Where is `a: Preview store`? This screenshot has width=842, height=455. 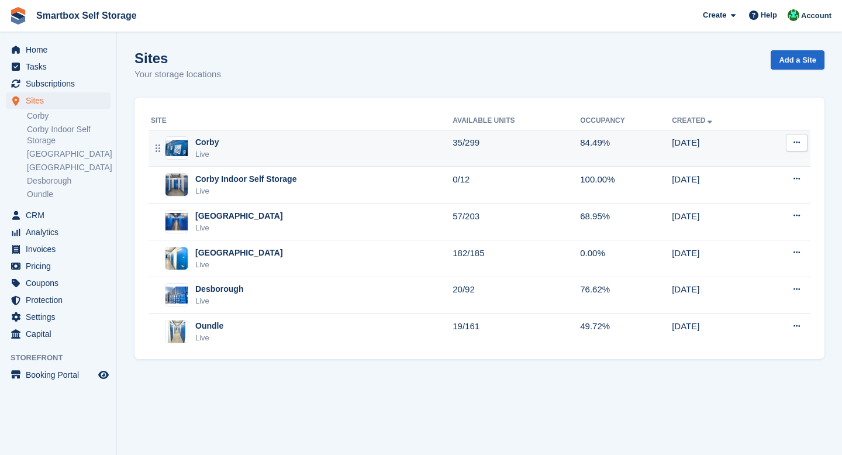
a: Preview store is located at coordinates (103, 375).